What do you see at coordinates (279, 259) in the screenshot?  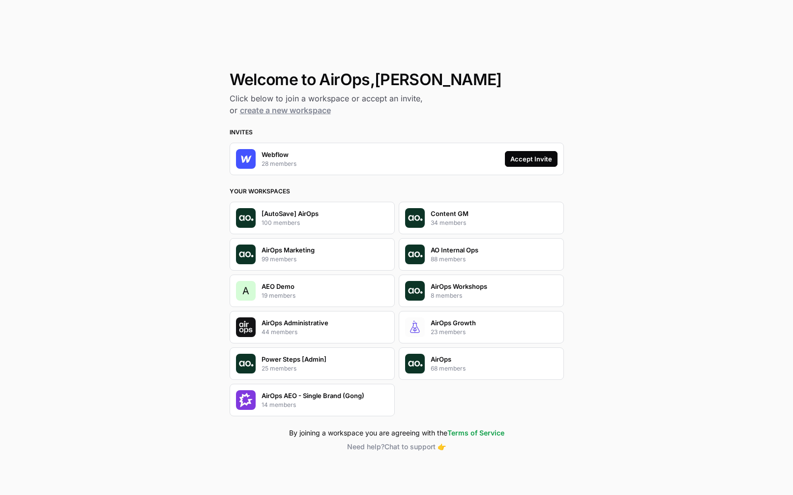 I see `p: 99 members` at bounding box center [279, 259].